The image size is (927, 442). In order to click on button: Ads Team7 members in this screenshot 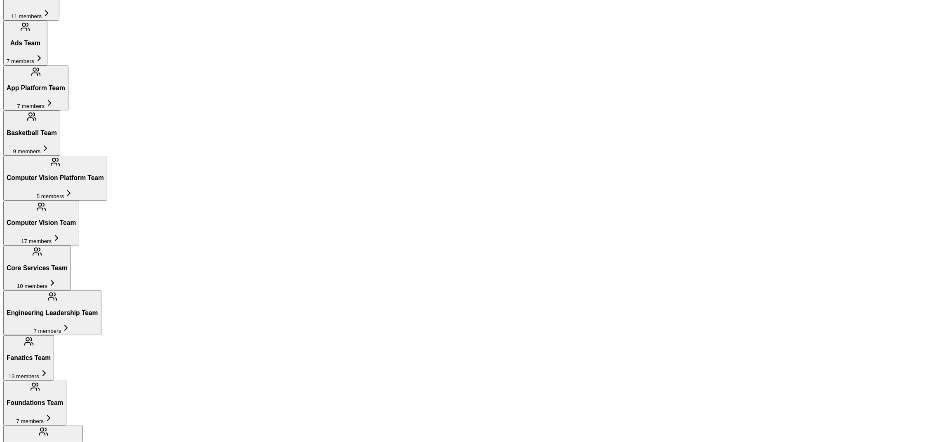, I will do `click(25, 43)`.